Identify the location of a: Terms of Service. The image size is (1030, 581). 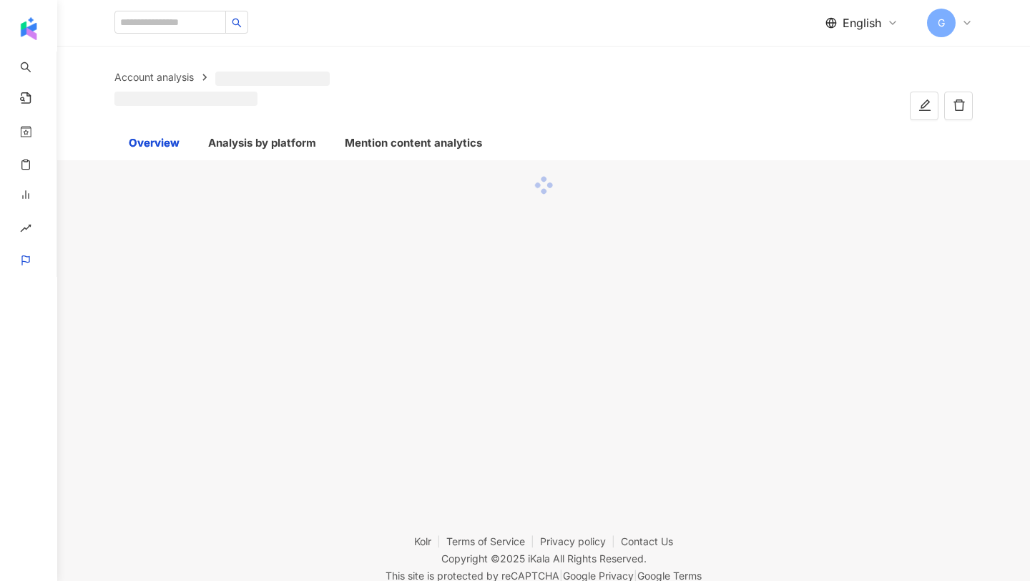
(493, 540).